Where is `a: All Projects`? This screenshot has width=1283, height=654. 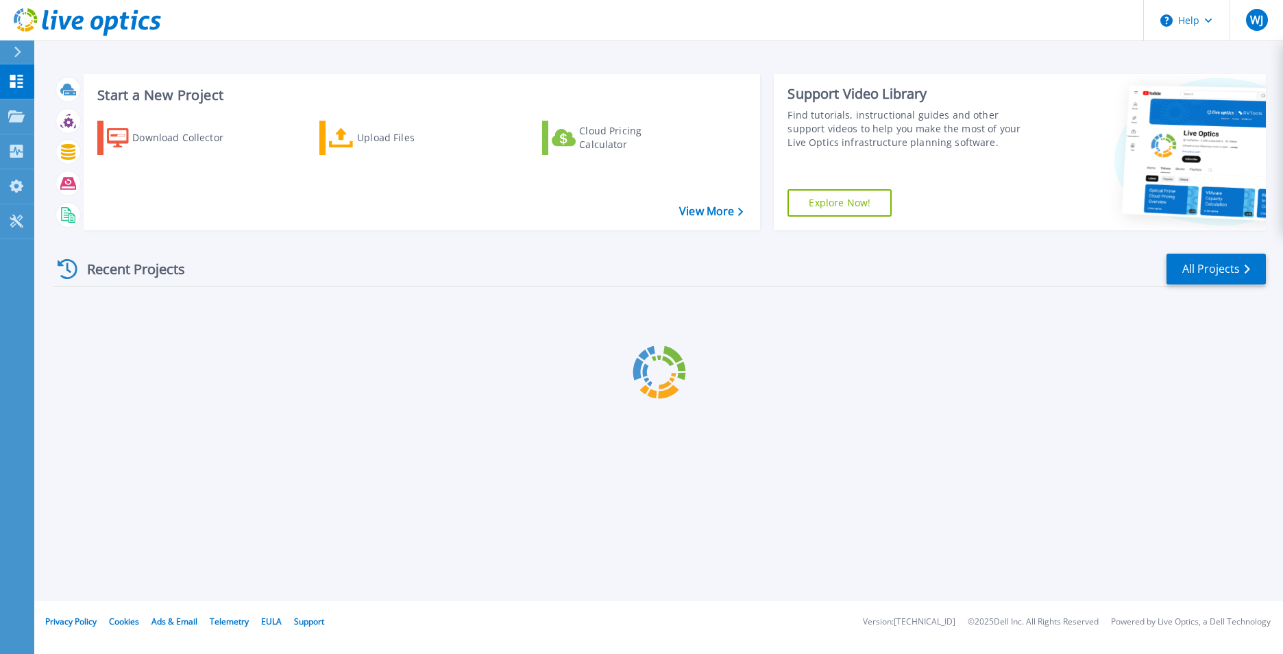 a: All Projects is located at coordinates (1216, 269).